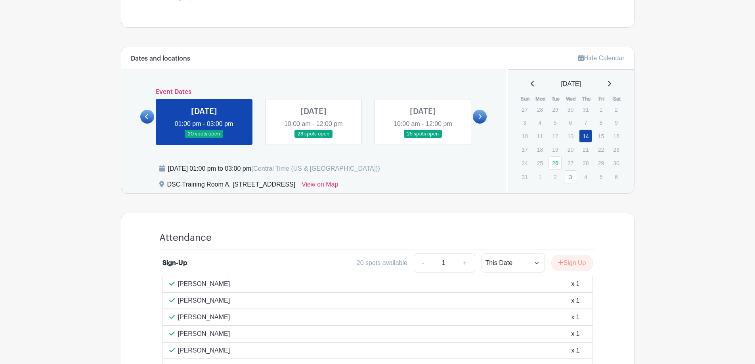 The height and width of the screenshot is (364, 755). I want to click on p: 11, so click(540, 136).